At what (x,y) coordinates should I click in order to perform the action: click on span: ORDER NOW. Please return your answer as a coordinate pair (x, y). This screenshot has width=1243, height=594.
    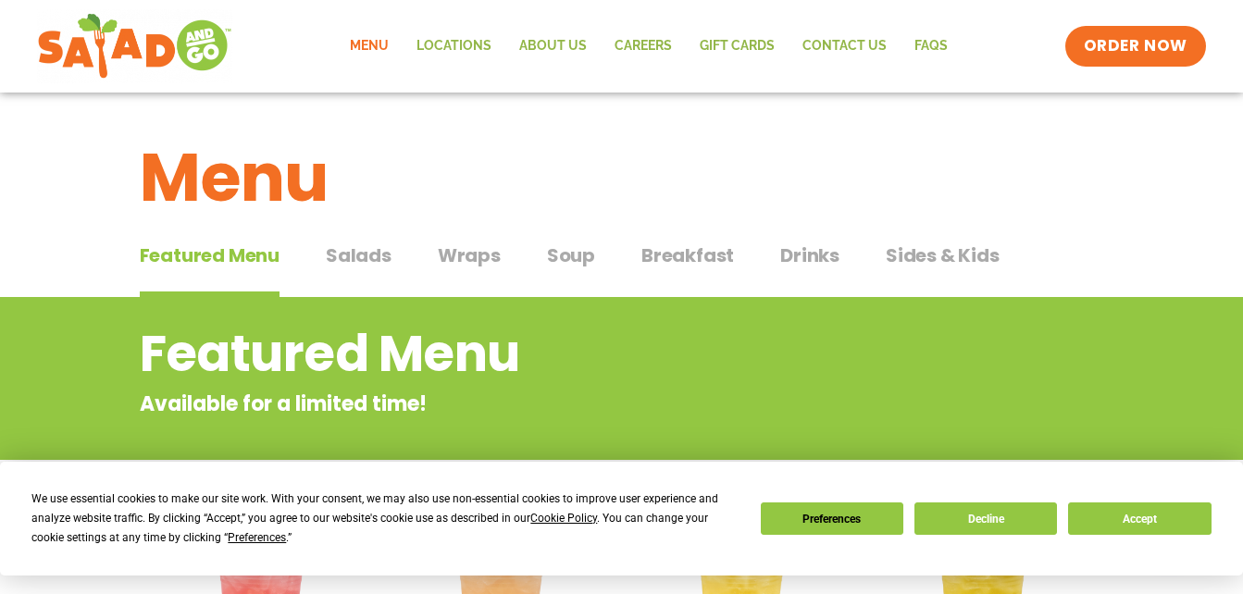
    Looking at the image, I should click on (1135, 46).